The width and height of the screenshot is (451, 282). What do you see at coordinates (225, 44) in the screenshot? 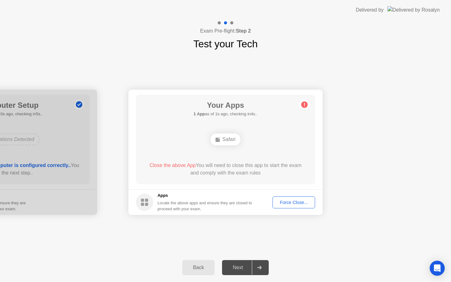
I see `h1: Test your Tech` at bounding box center [225, 44].